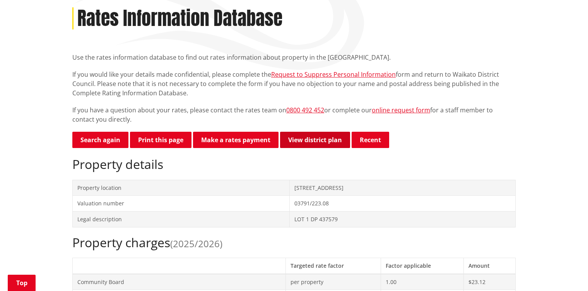 The image size is (588, 291). I want to click on th: Amount, so click(489, 265).